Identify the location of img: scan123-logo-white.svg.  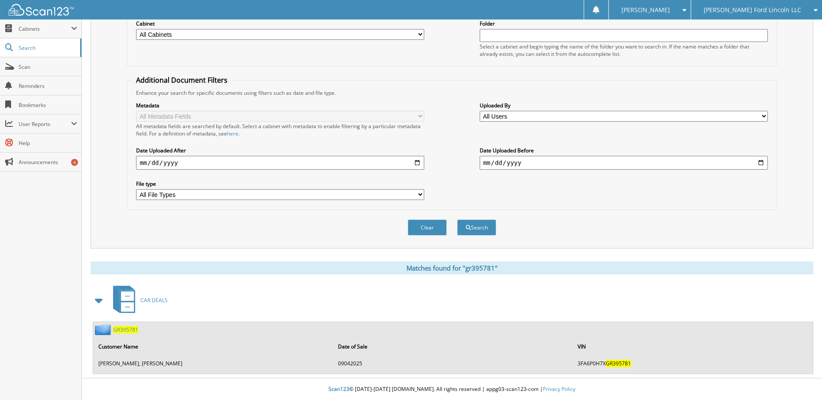
(41, 10).